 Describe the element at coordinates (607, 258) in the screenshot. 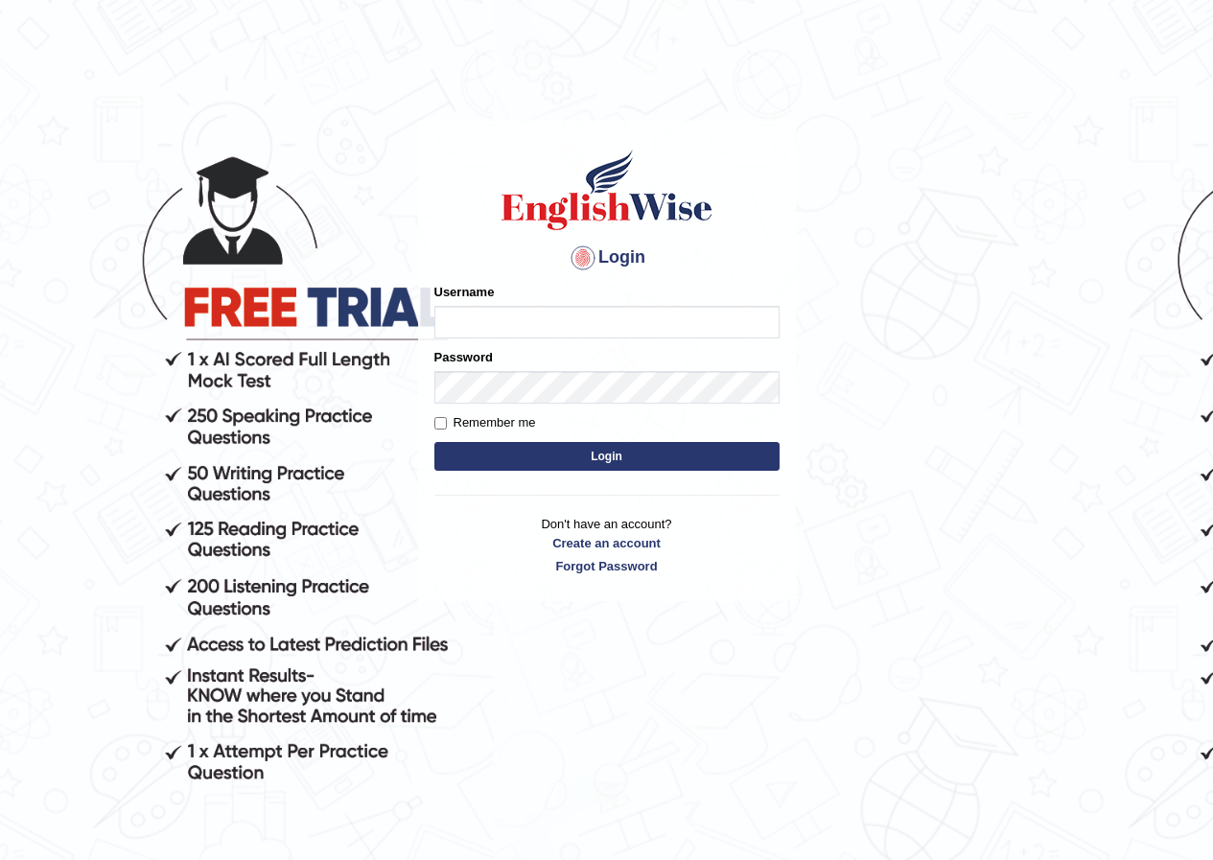

I see `h4: Login` at that location.